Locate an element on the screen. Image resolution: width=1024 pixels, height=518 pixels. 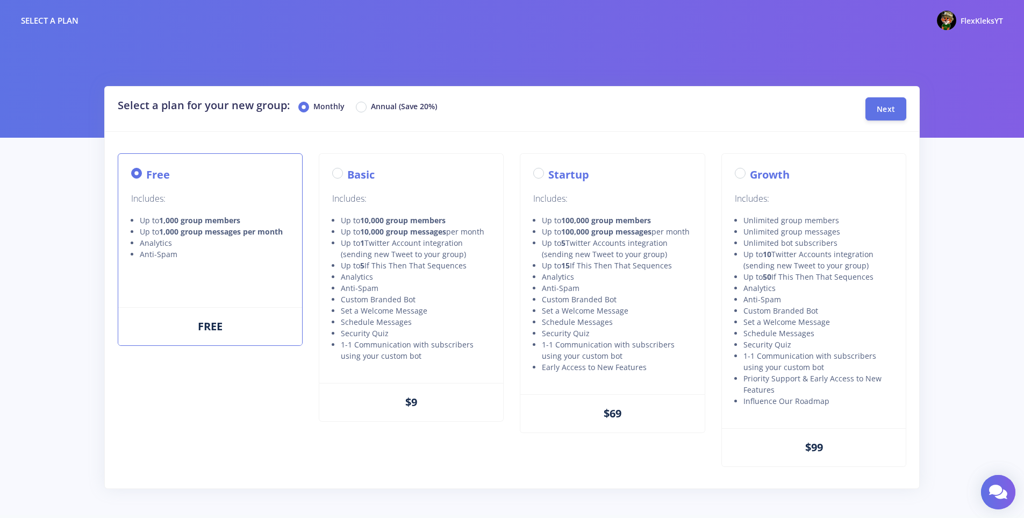
span: $99 is located at coordinates (814, 447).